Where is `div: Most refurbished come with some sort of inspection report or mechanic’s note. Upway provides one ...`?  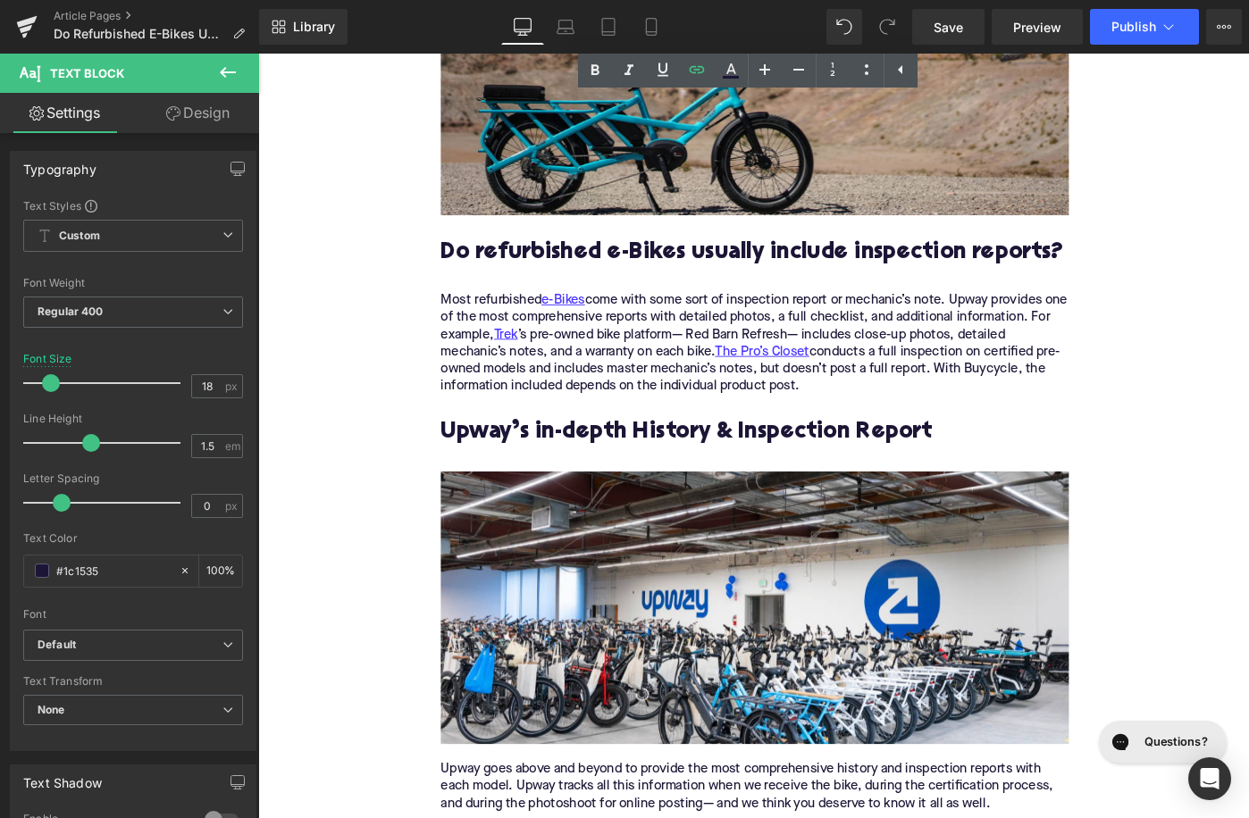
div: Most refurbished come with some sort of inspection report or mechanic’s note. Upway provides one ... is located at coordinates (541, 317).